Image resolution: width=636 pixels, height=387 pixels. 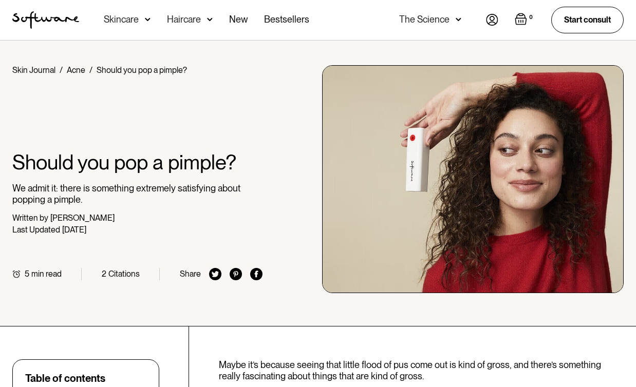 I want to click on a: Acne, so click(x=76, y=70).